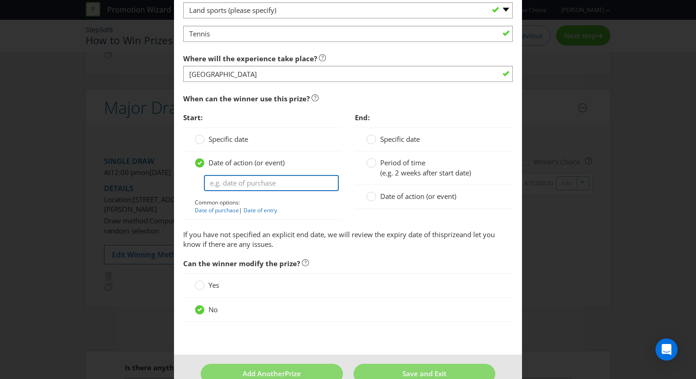 The height and width of the screenshot is (379, 696). What do you see at coordinates (213, 309) in the screenshot?
I see `span: No` at bounding box center [213, 309].